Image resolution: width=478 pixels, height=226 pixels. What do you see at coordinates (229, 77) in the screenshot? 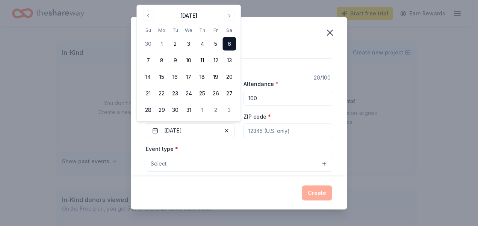
I see `button: 20` at bounding box center [229, 77].